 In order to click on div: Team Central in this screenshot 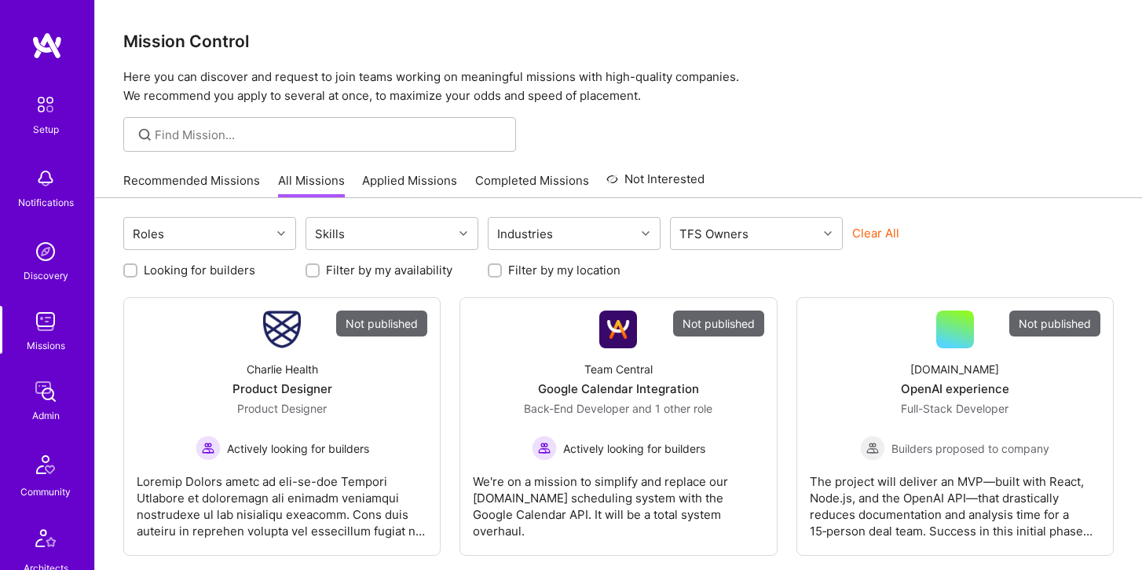, I will do `click(618, 368)`.